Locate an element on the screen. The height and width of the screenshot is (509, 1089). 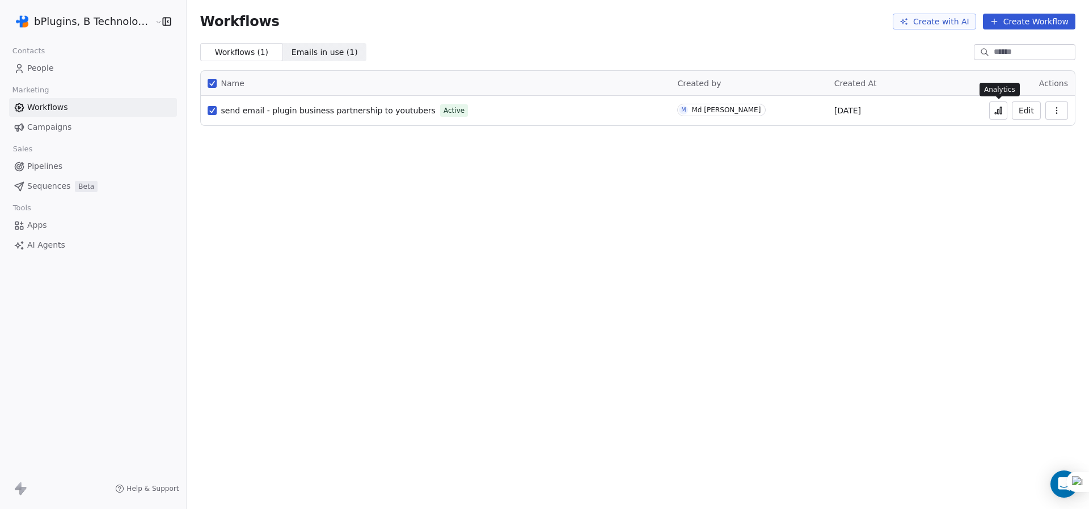
span: Apps is located at coordinates (37, 225).